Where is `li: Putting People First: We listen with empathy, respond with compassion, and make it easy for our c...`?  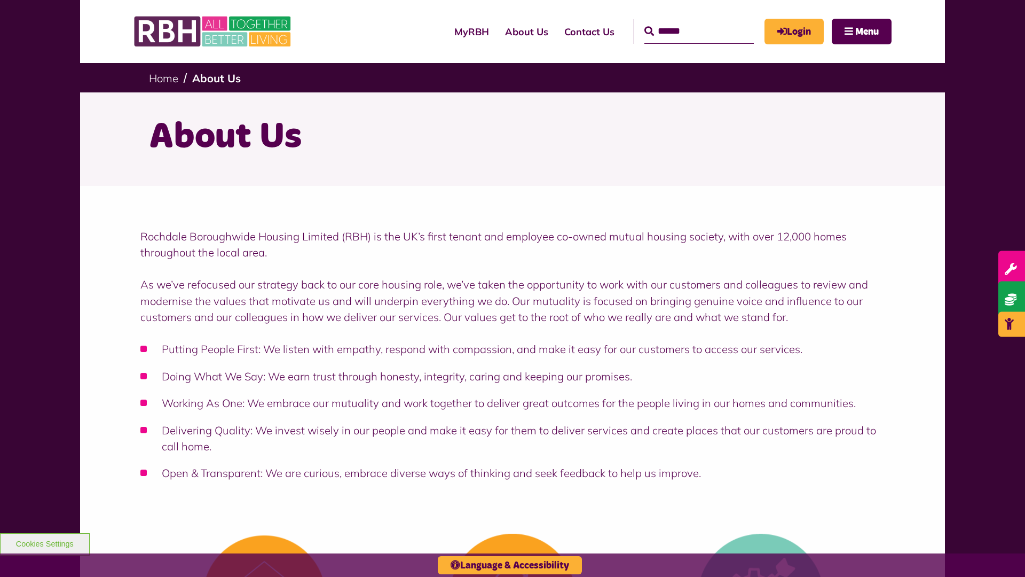 li: Putting People First: We listen with empathy, respond with compassion, and make it easy for our c... is located at coordinates (513, 349).